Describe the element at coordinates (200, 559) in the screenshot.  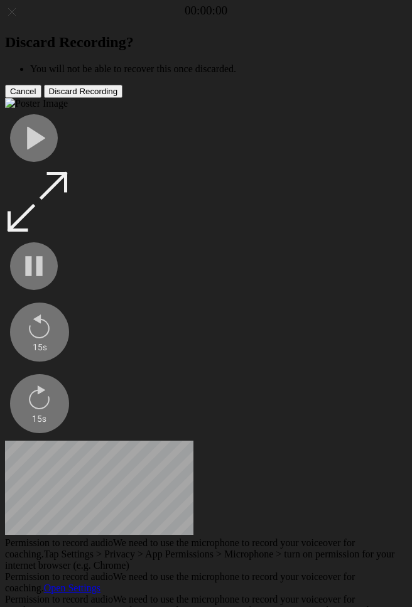
I see `span: Tap Settings > Privacy > App Permissions > Microphone > turn on permission for your internet brow...` at that location.